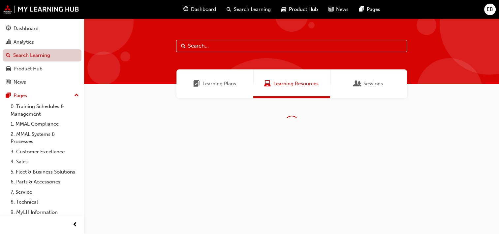  I want to click on a: 8. Technical, so click(45, 202).